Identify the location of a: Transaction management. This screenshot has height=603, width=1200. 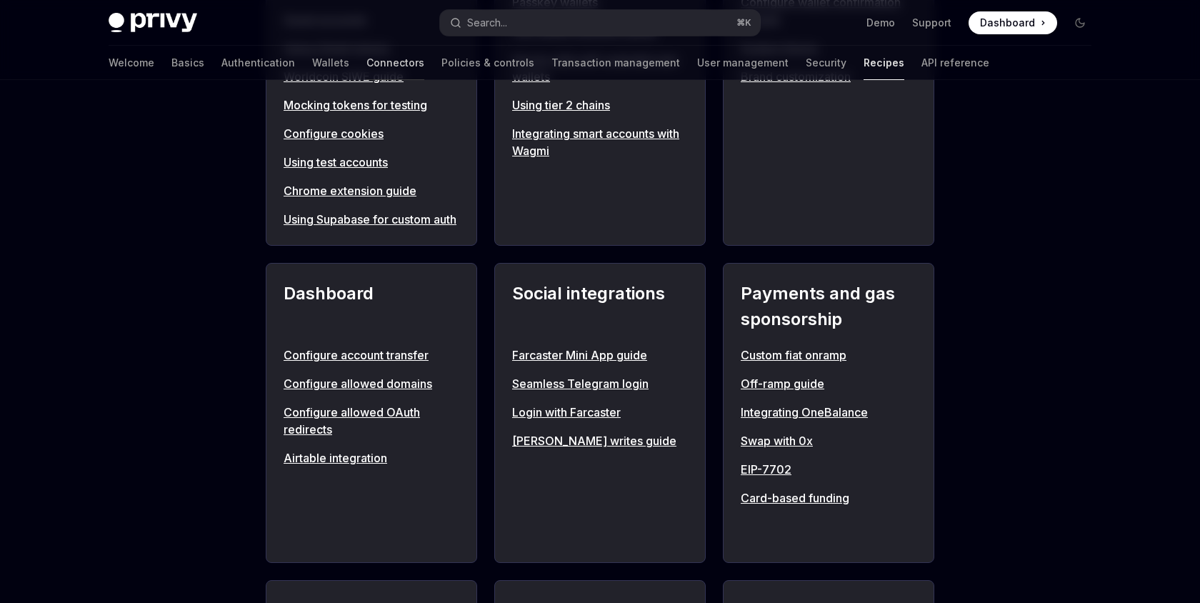
(616, 63).